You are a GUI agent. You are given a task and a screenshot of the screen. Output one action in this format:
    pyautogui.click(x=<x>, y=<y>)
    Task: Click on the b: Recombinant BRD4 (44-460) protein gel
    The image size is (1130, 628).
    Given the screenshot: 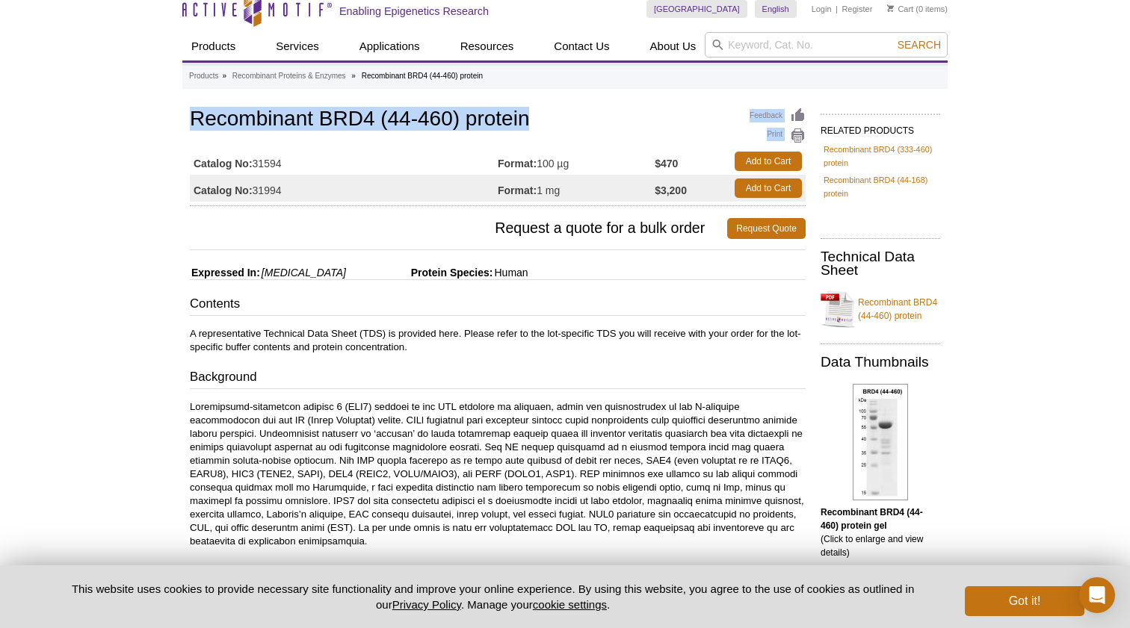 What is the action you would take?
    pyautogui.click(x=871, y=519)
    